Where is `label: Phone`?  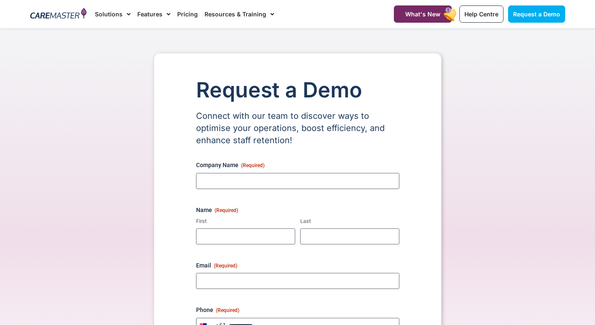
label: Phone is located at coordinates (298, 310).